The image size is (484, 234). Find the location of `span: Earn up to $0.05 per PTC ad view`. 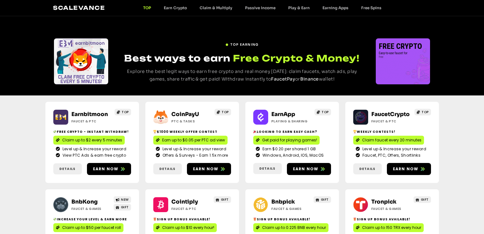

span: Earn up to $0.05 per PTC ad view is located at coordinates (194, 140).